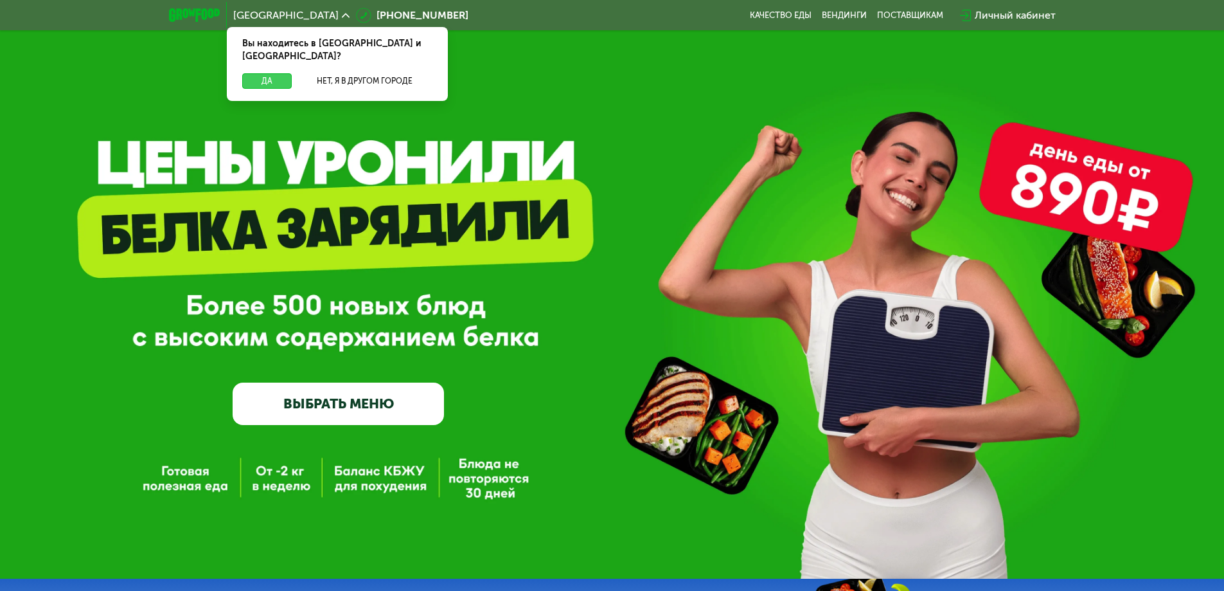  What do you see at coordinates (845, 15) in the screenshot?
I see `a: Вендинги` at bounding box center [845, 15].